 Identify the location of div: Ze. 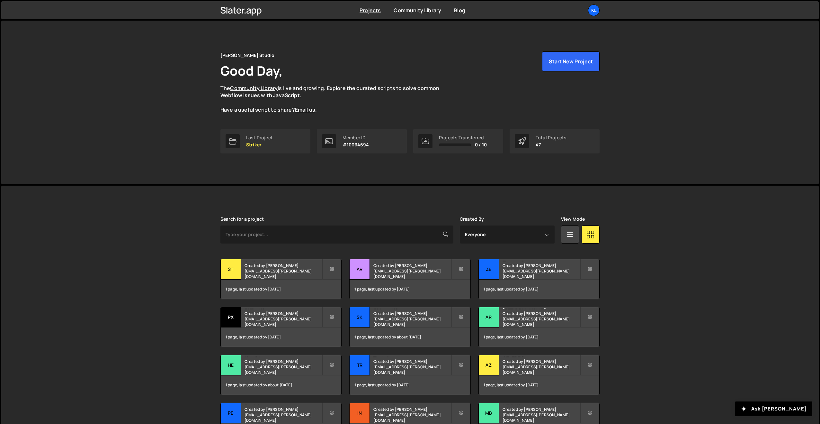
(489, 269).